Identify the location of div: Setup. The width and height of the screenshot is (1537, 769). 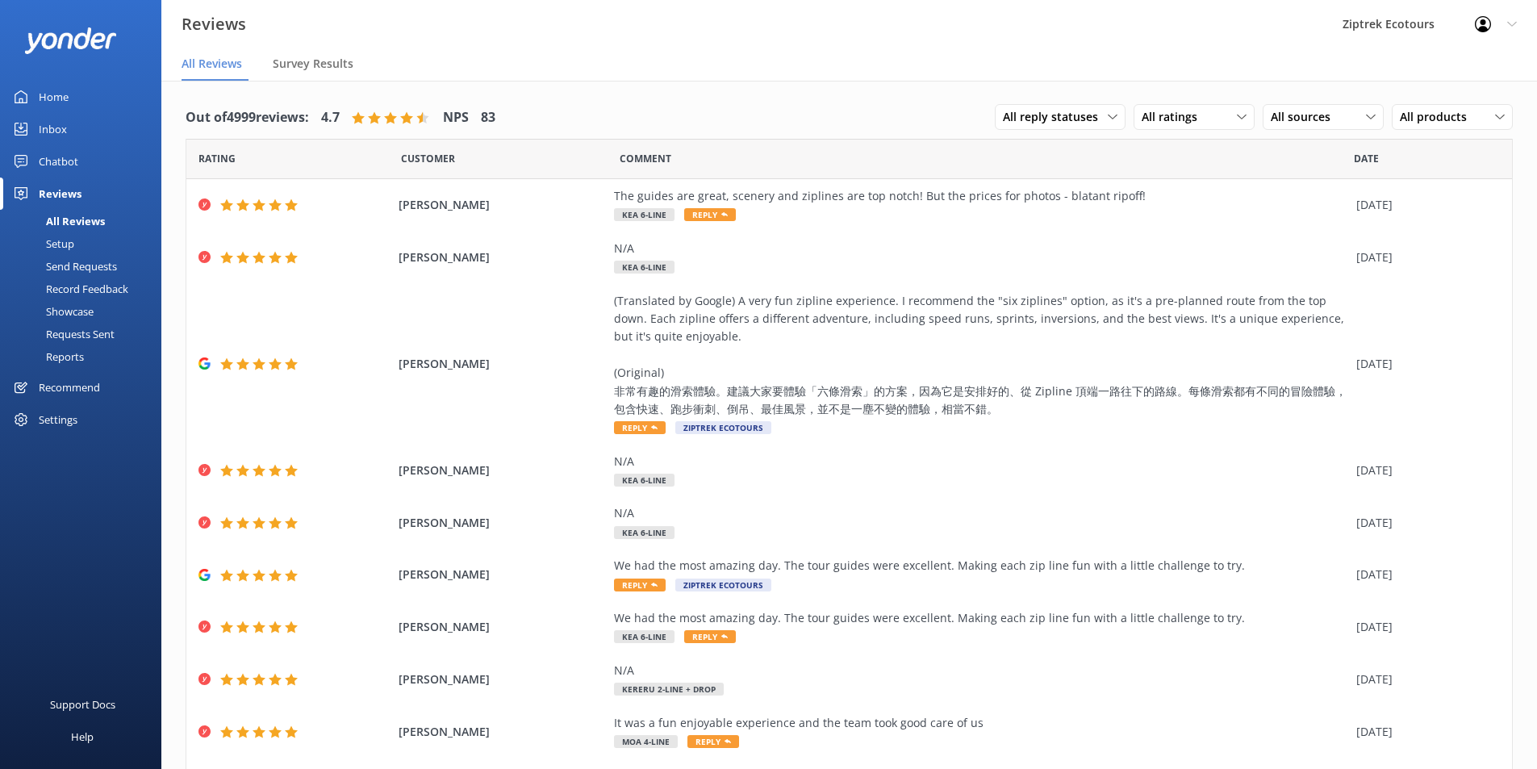
(42, 244).